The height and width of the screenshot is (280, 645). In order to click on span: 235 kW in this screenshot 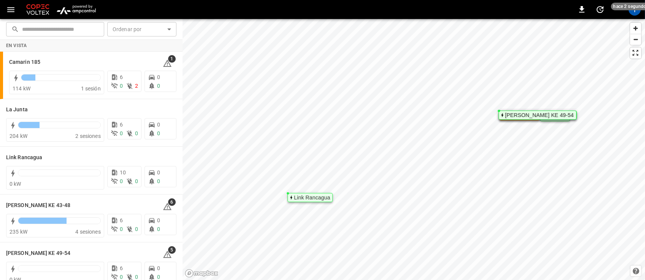, I will do `click(18, 232)`.